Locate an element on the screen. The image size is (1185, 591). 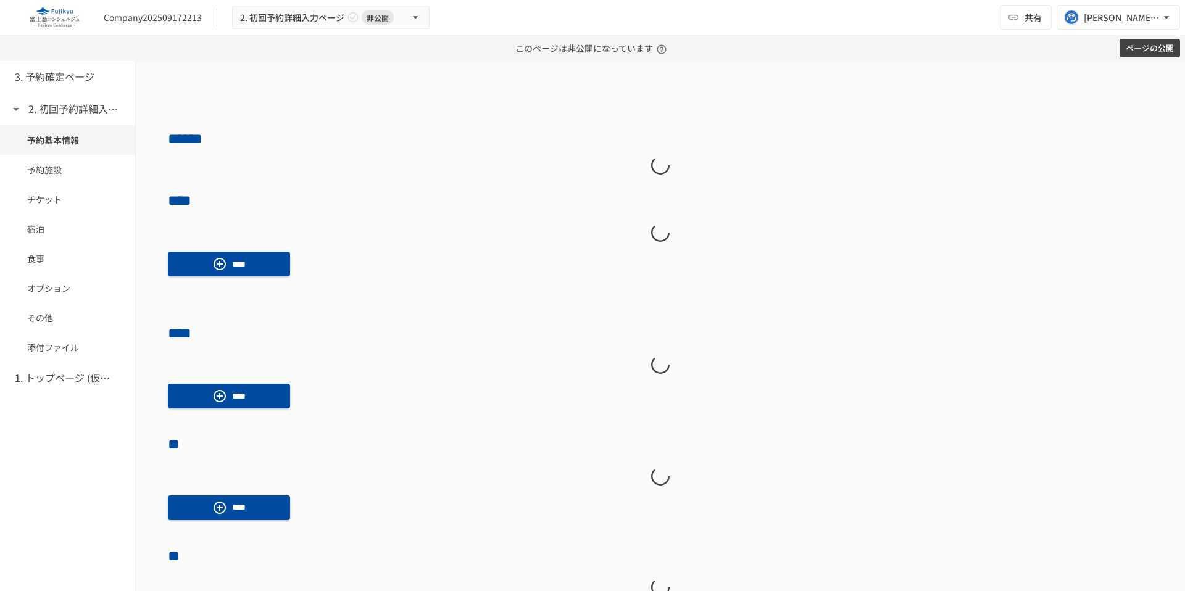
h6: 3. 予約確定ページ is located at coordinates (54, 77).